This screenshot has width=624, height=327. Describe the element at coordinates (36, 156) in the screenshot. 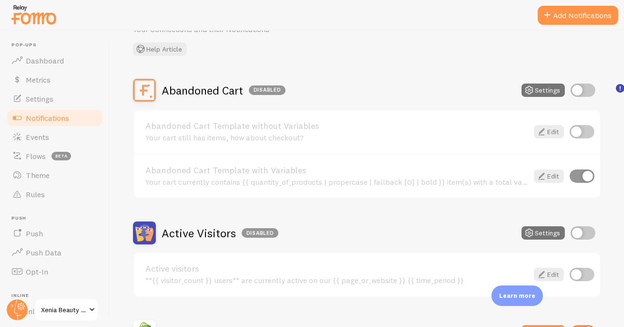

I see `span: Flows` at that location.